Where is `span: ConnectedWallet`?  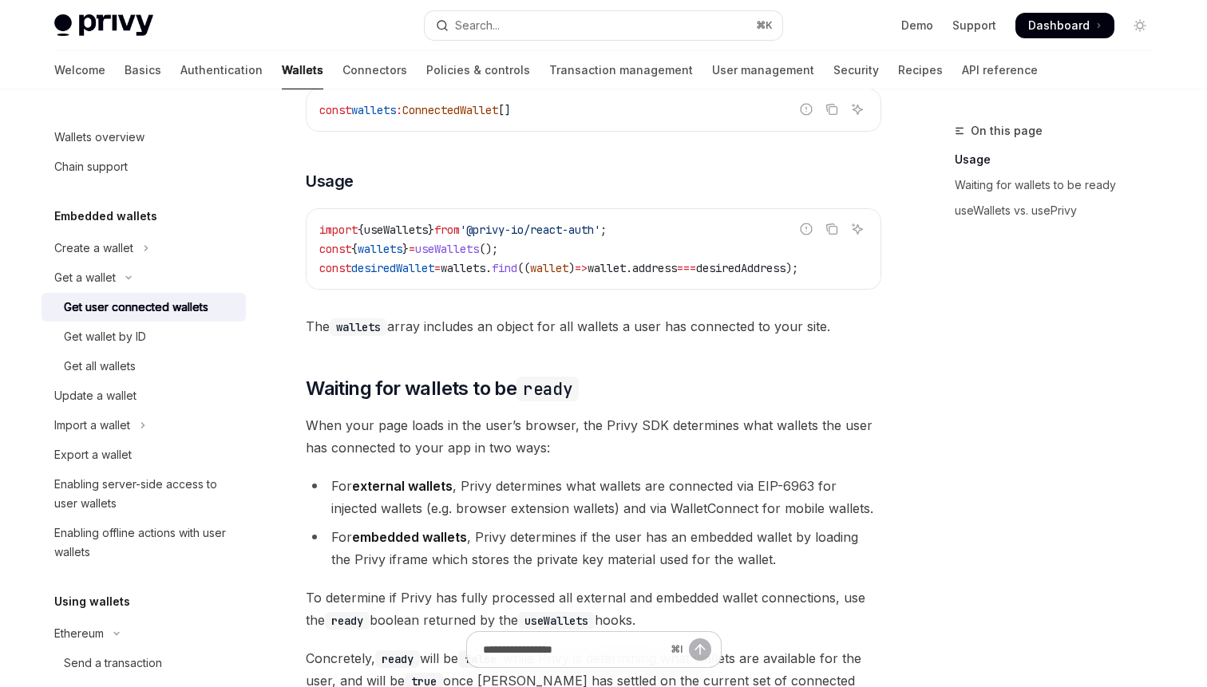 span: ConnectedWallet is located at coordinates (450, 110).